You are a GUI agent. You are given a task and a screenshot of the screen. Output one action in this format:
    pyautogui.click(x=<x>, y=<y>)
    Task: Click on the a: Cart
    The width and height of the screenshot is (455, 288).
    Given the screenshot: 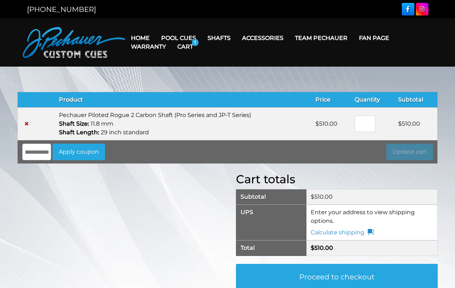 What is the action you would take?
    pyautogui.click(x=185, y=46)
    